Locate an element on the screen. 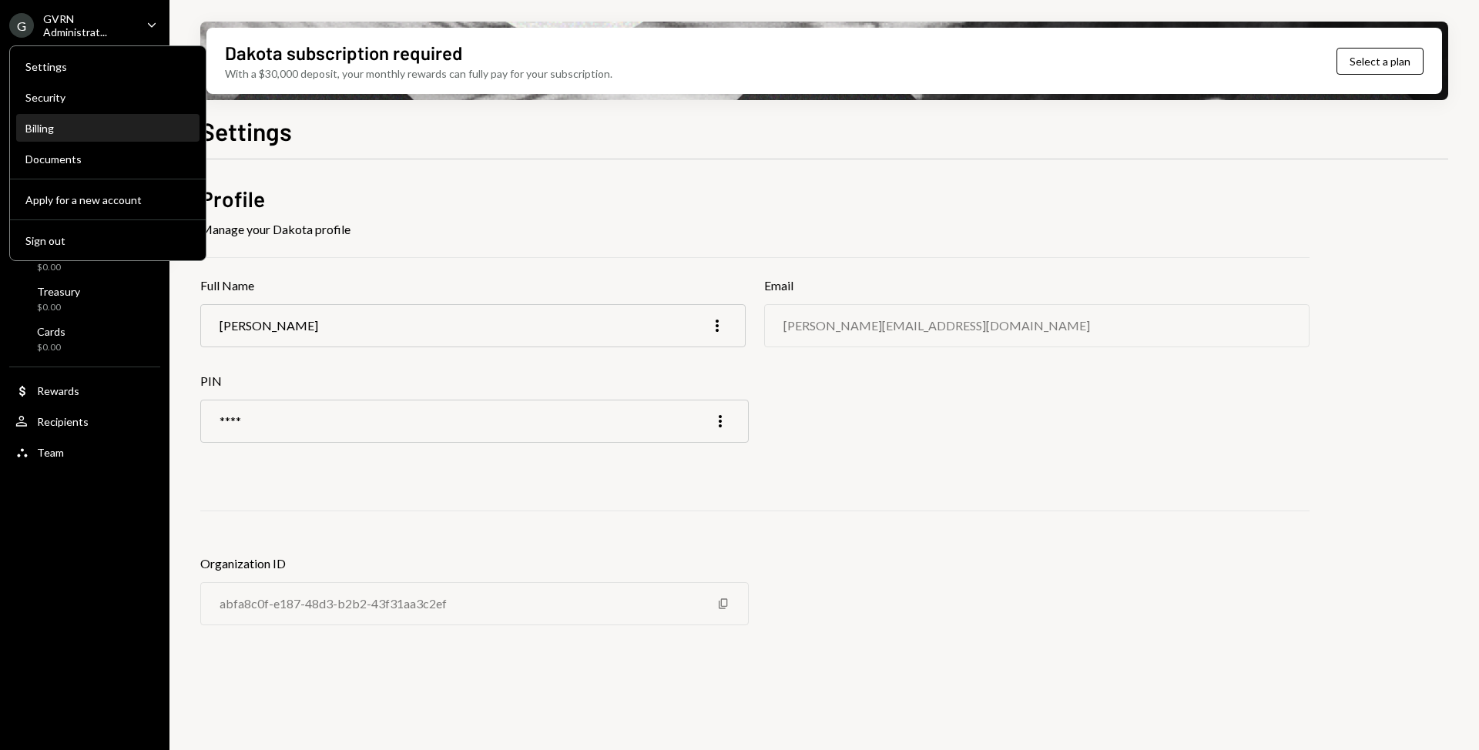  a: Recipients is located at coordinates (85, 421).